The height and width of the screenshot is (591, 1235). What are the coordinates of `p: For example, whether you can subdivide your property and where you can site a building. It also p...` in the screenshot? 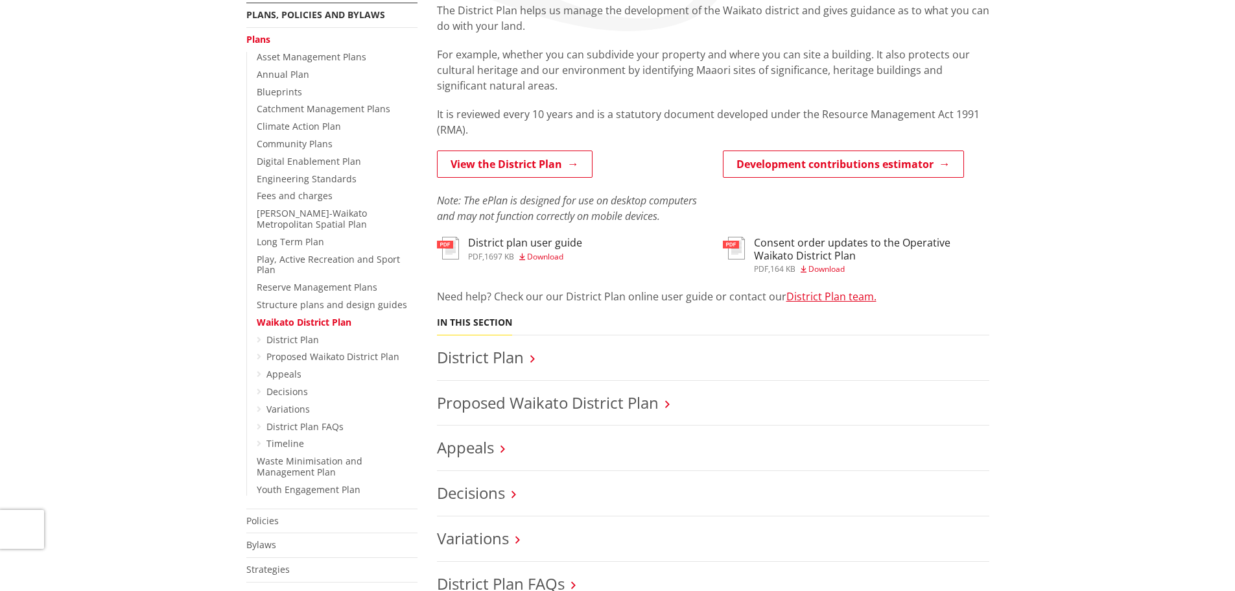 It's located at (713, 70).